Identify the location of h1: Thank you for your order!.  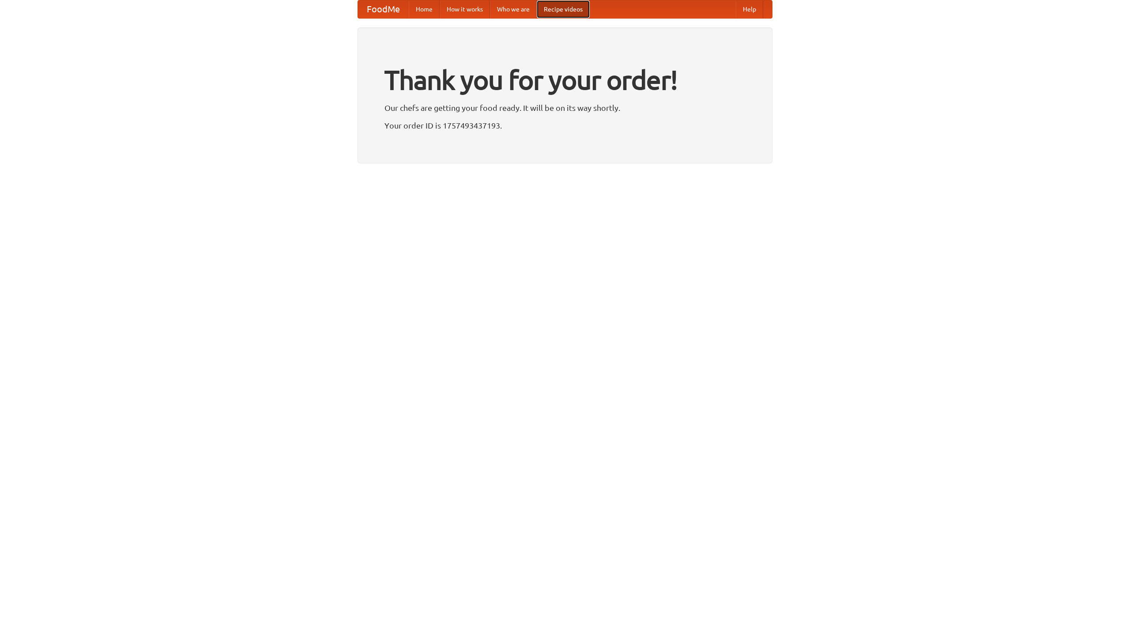
(565, 80).